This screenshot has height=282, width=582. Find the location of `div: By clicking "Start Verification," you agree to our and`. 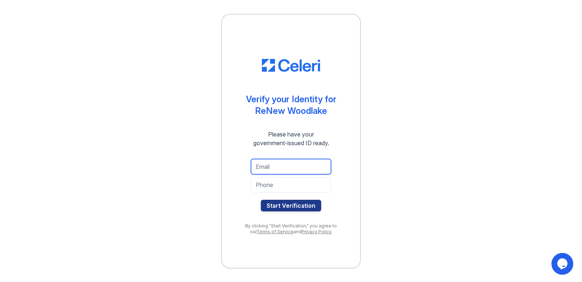

div: By clicking "Start Verification," you agree to our and is located at coordinates (291, 229).